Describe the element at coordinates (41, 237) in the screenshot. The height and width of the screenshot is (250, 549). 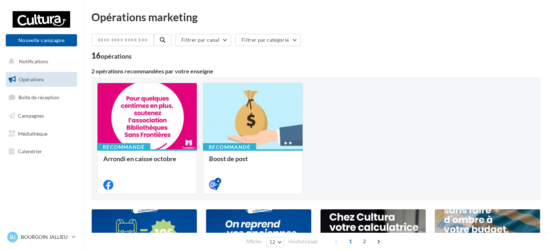
I see `a: BJ BOURGOIN JALLIEU` at that location.